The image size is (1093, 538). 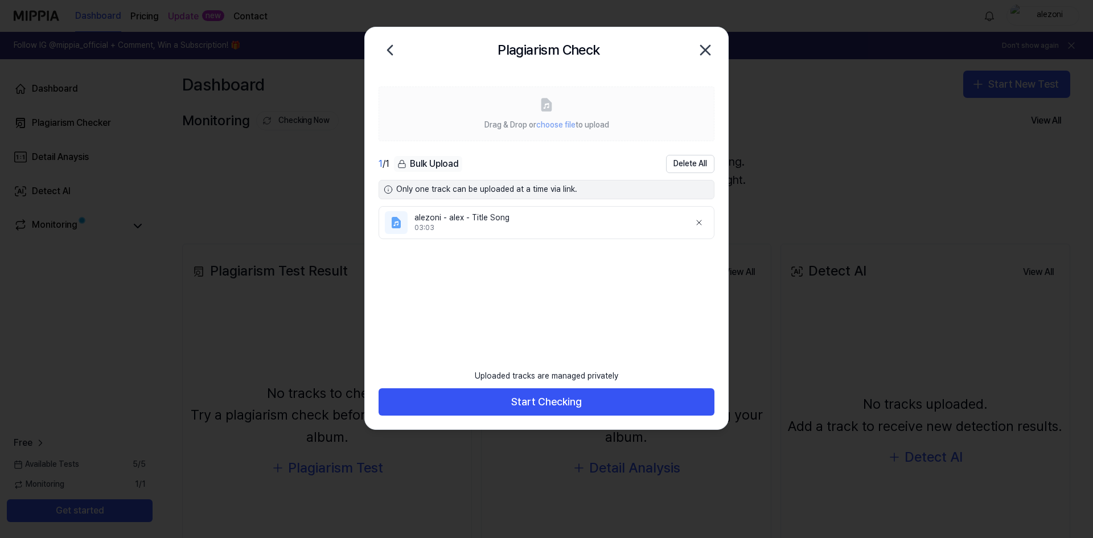 What do you see at coordinates (548, 218) in the screenshot?
I see `div: alezoni - alex - Title Song` at bounding box center [548, 218].